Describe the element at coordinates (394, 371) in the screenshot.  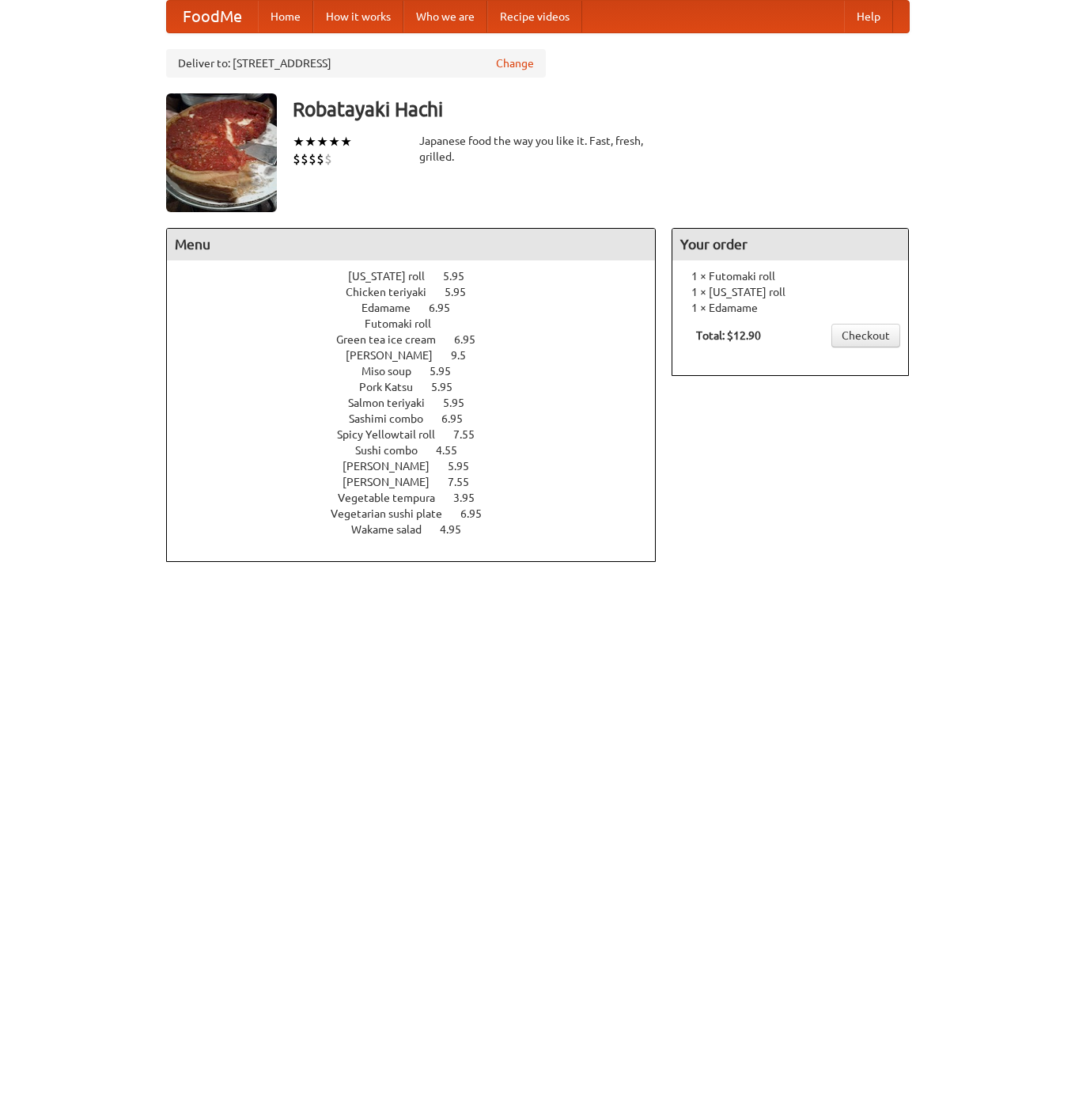
I see `span: Miso soup` at that location.